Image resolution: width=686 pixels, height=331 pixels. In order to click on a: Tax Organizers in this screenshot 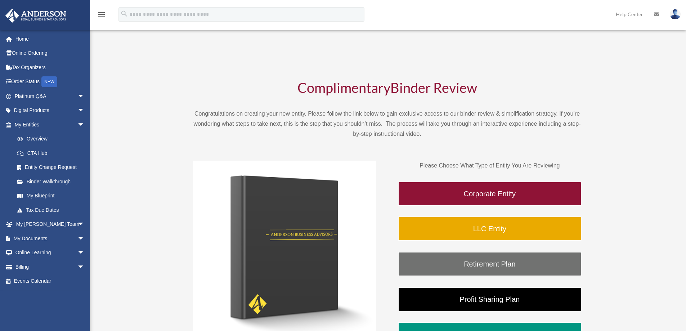, I will do `click(50, 67)`.